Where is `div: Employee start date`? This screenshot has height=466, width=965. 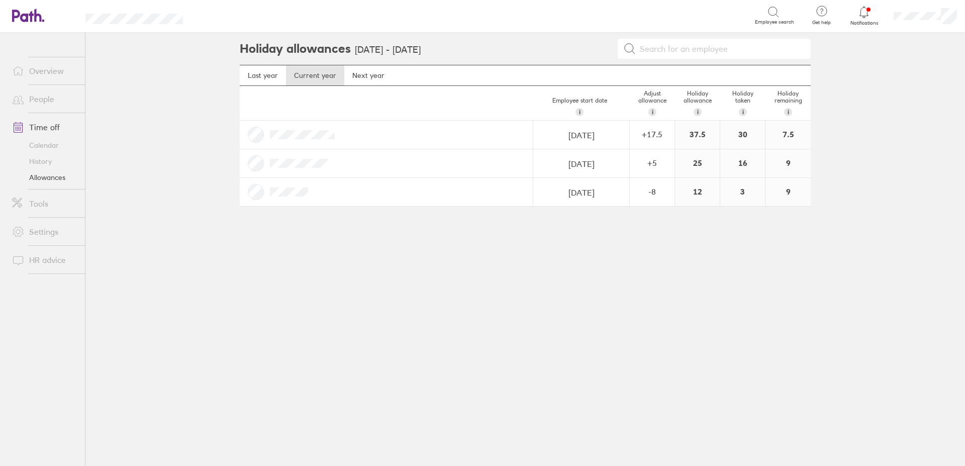 div: Employee start date is located at coordinates (579, 107).